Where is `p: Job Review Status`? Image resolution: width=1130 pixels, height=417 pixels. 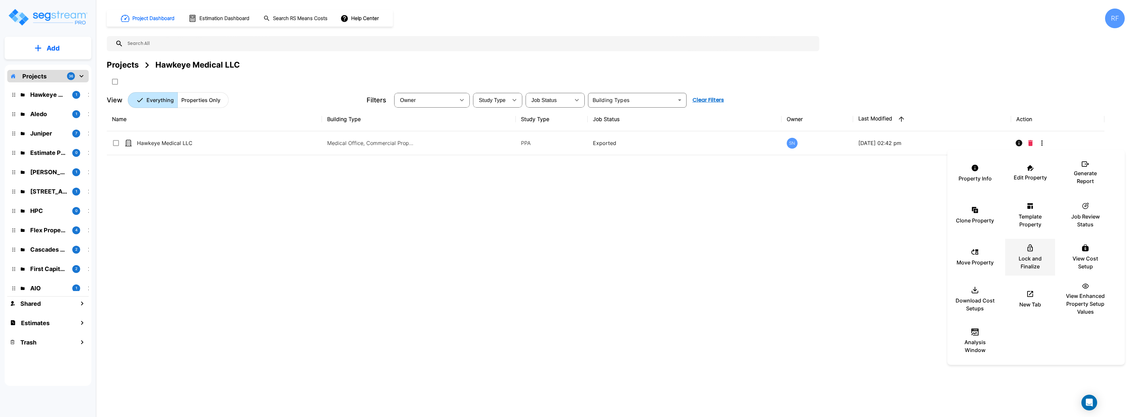
p: Job Review Status is located at coordinates (1085, 221).